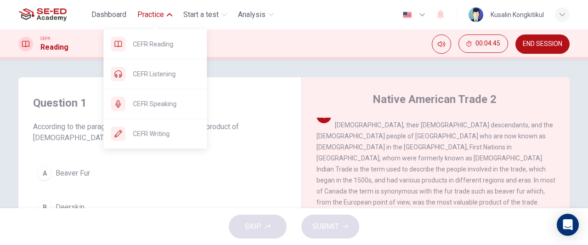 This screenshot has width=588, height=245. What do you see at coordinates (109, 15) in the screenshot?
I see `a: Dashboard` at bounding box center [109, 15].